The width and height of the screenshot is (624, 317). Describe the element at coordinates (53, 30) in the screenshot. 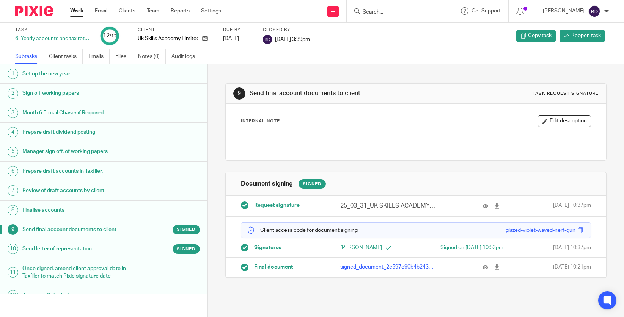

I see `label: Task` at that location.